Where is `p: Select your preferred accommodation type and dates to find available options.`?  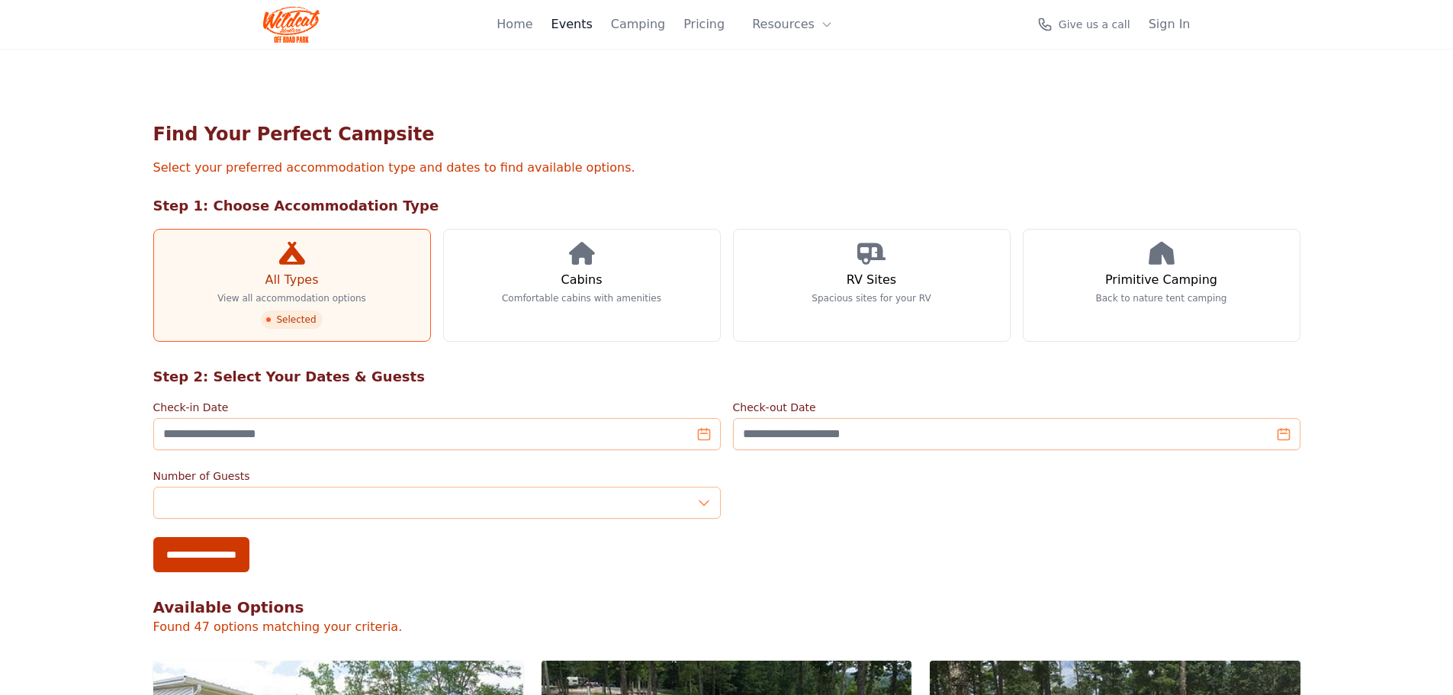 p: Select your preferred accommodation type and dates to find available options. is located at coordinates (727, 168).